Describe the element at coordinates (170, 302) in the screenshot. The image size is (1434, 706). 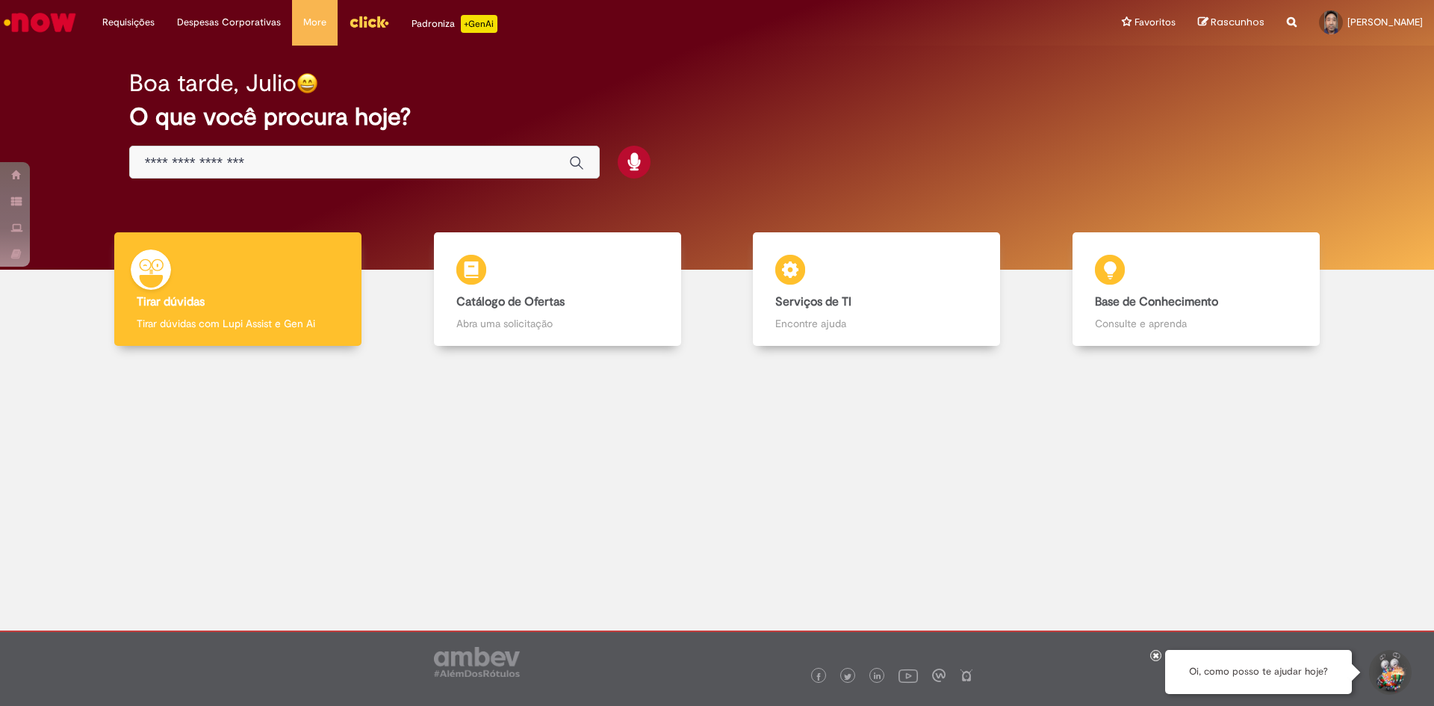
I see `b: Tirar dúvidas` at that location.